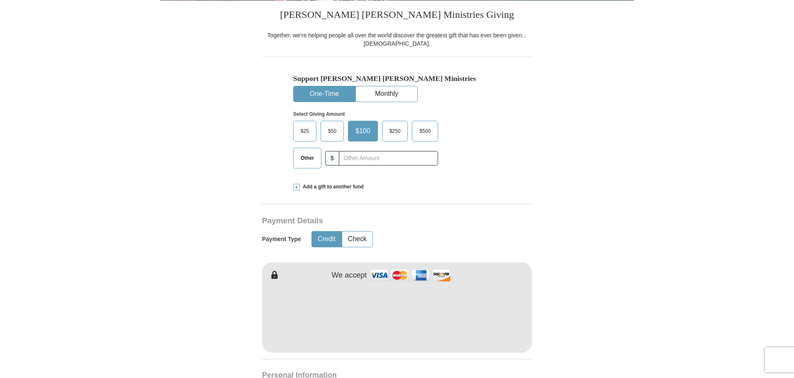 The width and height of the screenshot is (794, 378). I want to click on span: $50, so click(332, 131).